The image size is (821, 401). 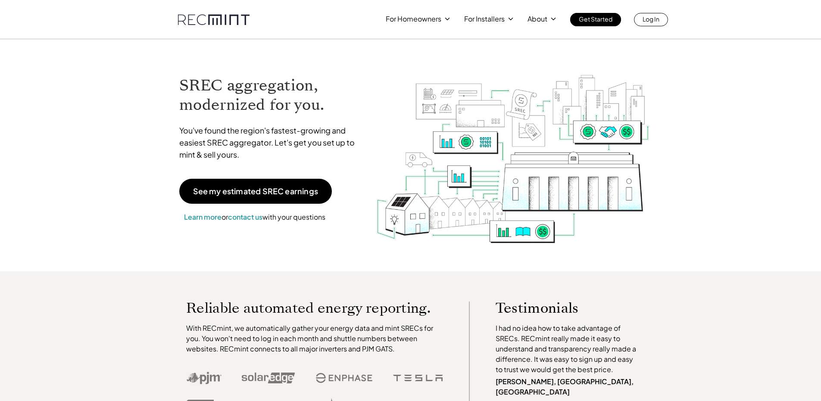 I want to click on a: Get Started, so click(x=595, y=19).